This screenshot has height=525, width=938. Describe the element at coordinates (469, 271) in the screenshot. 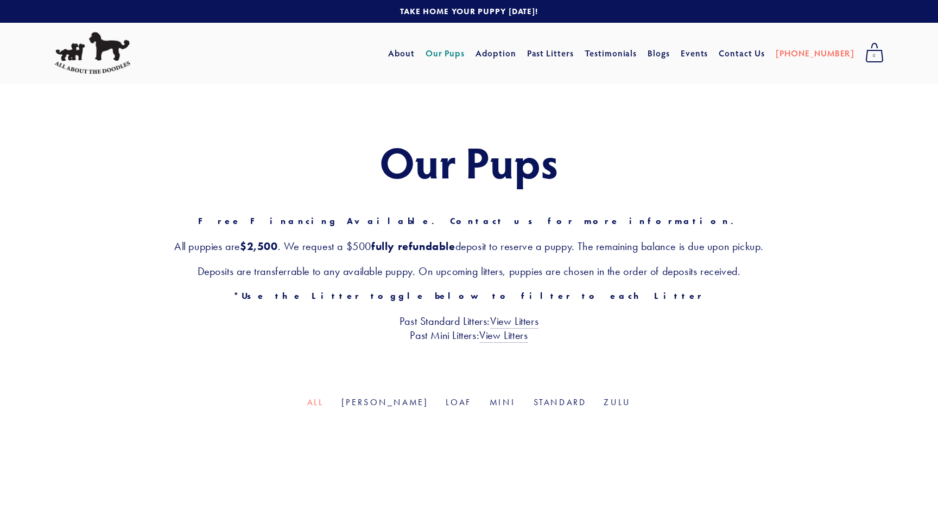

I see `h3: Deposits are transferrable to any available puppy. On upcoming litters, puppies are chosen in the...` at that location.